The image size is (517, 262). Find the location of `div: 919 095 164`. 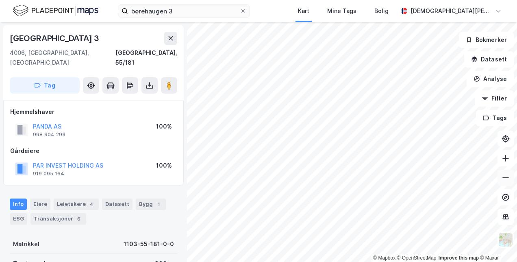

div: 919 095 164 is located at coordinates (48, 174).